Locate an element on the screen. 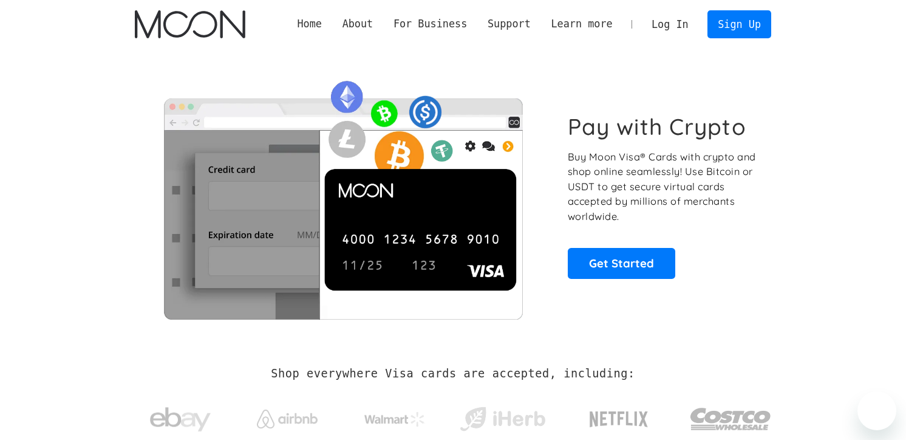 The width and height of the screenshot is (906, 440). img: Netflix is located at coordinates (619, 419).